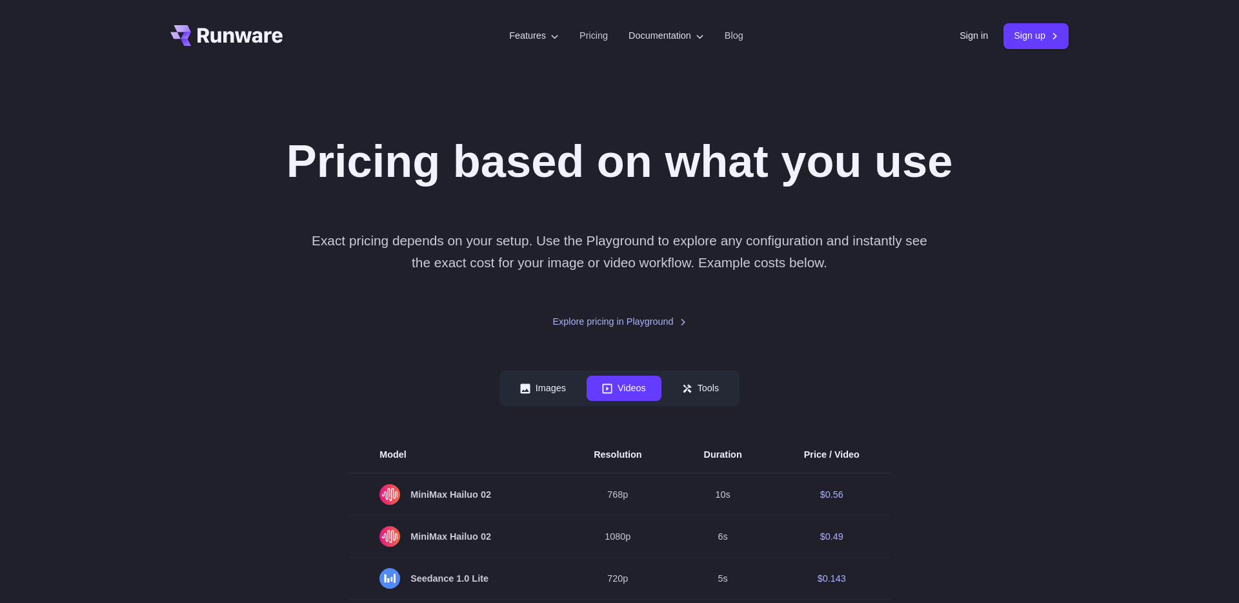 This screenshot has width=1239, height=603. I want to click on td: $0.56, so click(832, 494).